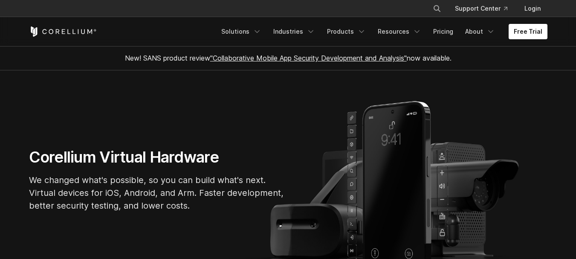 The height and width of the screenshot is (259, 576). What do you see at coordinates (481, 9) in the screenshot?
I see `a: Support Center` at bounding box center [481, 9].